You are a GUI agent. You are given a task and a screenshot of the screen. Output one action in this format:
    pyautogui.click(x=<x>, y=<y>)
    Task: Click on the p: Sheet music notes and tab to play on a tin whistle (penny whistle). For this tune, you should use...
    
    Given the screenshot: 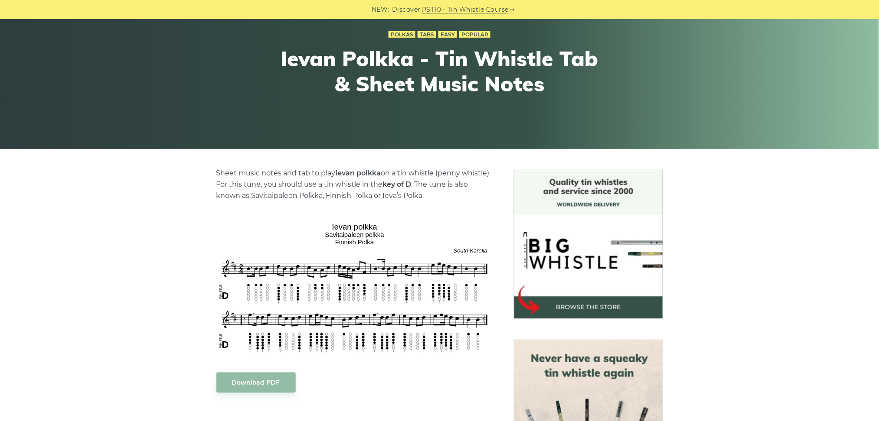 What is the action you would take?
    pyautogui.click(x=355, y=185)
    